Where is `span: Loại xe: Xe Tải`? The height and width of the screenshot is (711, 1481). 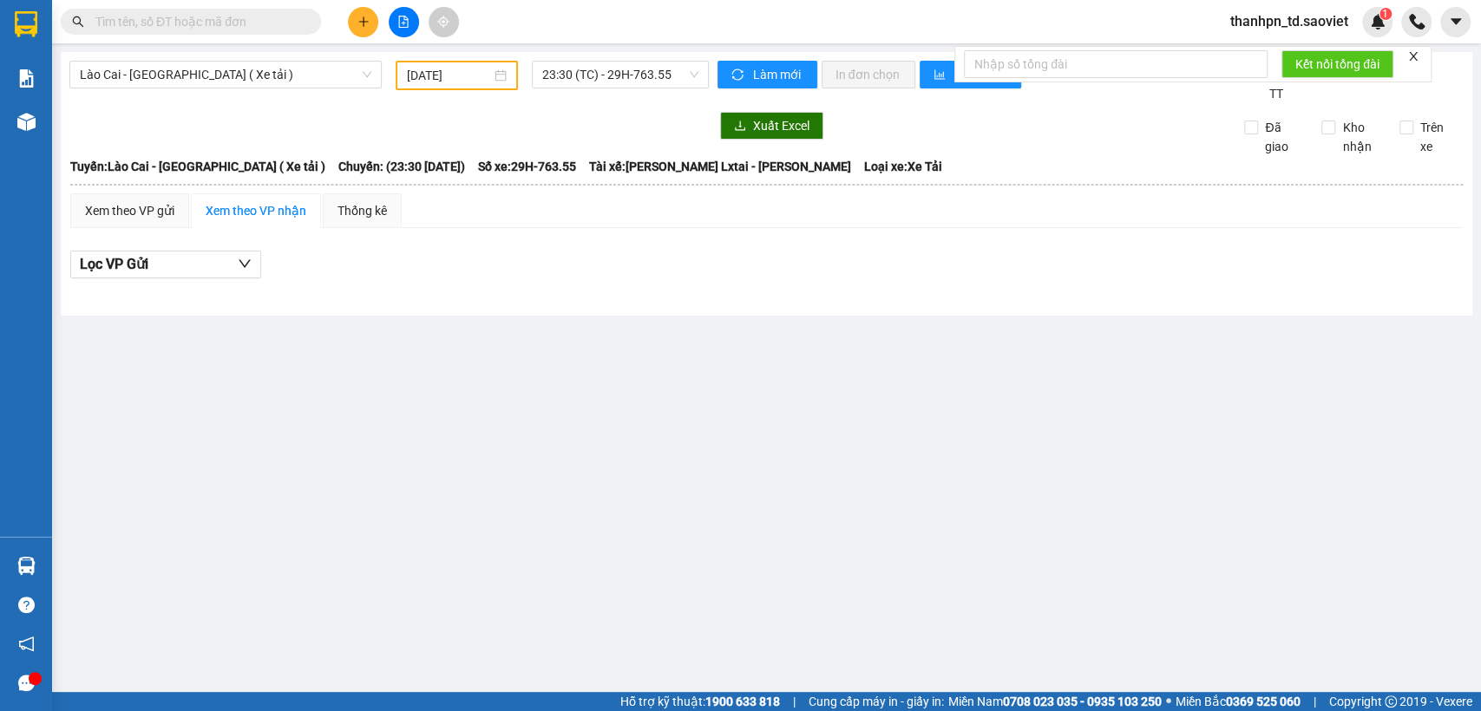 span: Loại xe: Xe Tải is located at coordinates (903, 167).